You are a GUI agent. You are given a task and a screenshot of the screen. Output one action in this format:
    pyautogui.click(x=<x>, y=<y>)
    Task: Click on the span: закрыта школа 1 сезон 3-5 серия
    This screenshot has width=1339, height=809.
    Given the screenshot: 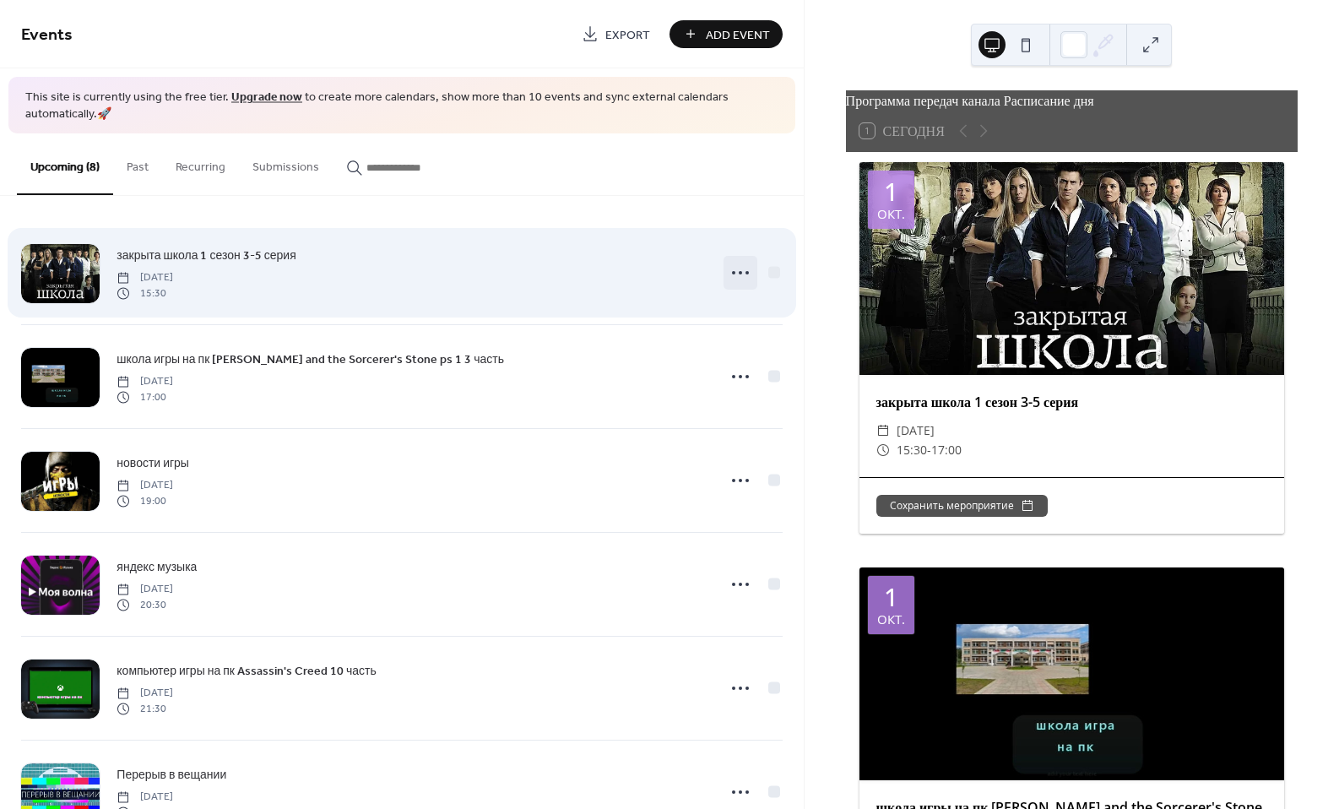 What is the action you would take?
    pyautogui.click(x=206, y=256)
    